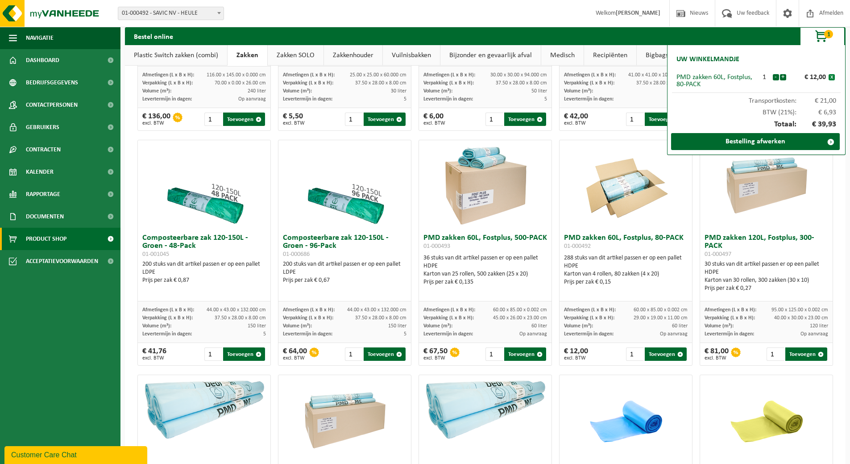 Image resolution: width=850 pixels, height=464 pixels. I want to click on span: 45.00 x 26.00 x 23.00 cm, so click(520, 318).